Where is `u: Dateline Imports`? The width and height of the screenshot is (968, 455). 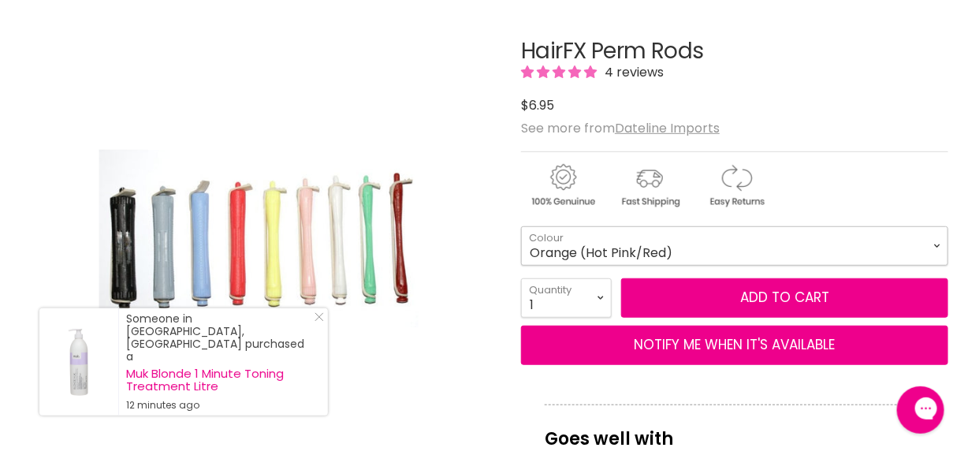 u: Dateline Imports is located at coordinates (667, 128).